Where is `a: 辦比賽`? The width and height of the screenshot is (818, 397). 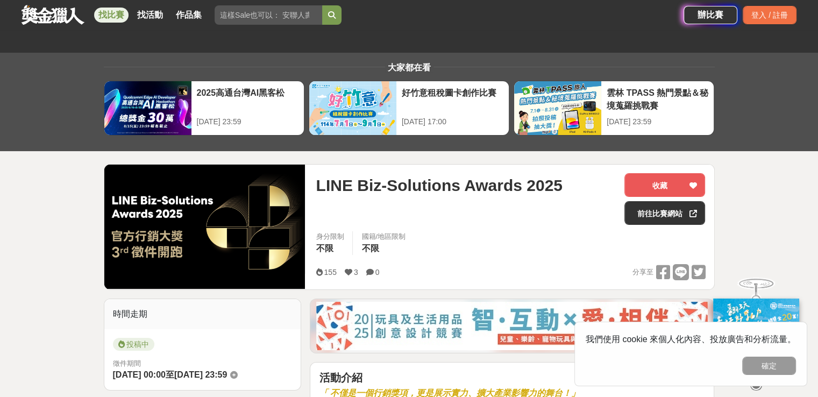 a: 辦比賽 is located at coordinates (711, 15).